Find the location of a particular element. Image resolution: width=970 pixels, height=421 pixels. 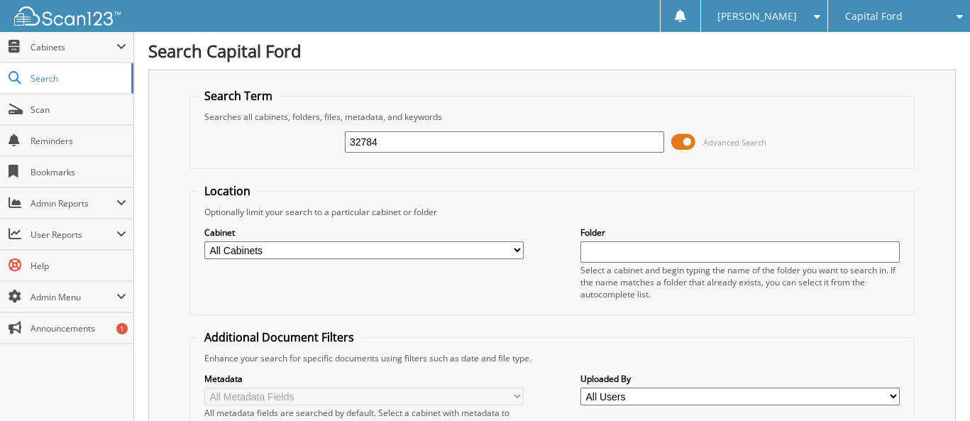

span: Admin Reports is located at coordinates (73, 203).